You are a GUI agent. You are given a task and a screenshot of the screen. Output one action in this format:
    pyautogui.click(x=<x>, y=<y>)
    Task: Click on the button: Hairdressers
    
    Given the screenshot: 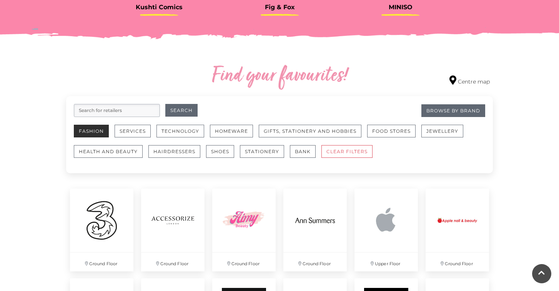 What is the action you would take?
    pyautogui.click(x=174, y=151)
    